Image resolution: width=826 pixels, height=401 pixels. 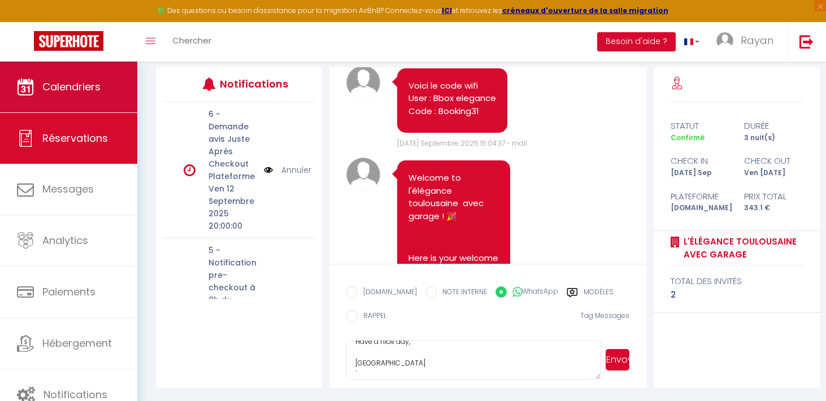 I want to click on a: Chercher, so click(x=192, y=42).